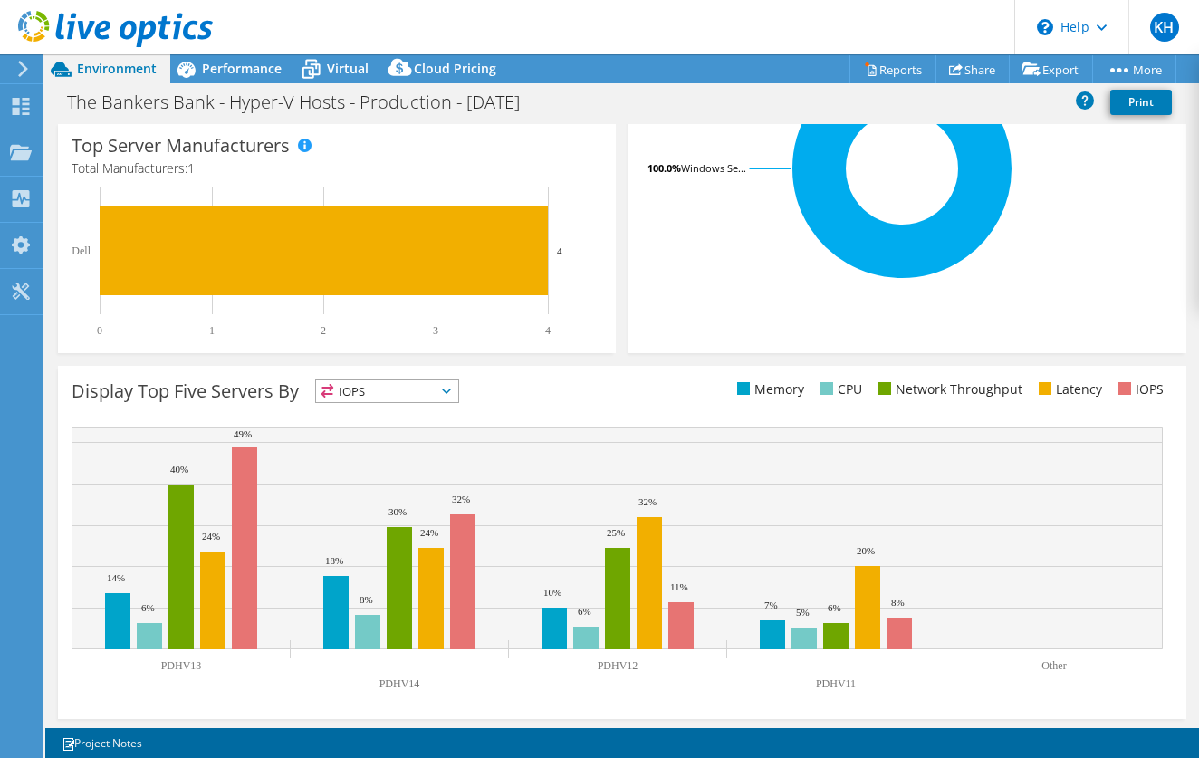 The width and height of the screenshot is (1199, 758). Describe the element at coordinates (972, 69) in the screenshot. I see `a: Share` at that location.